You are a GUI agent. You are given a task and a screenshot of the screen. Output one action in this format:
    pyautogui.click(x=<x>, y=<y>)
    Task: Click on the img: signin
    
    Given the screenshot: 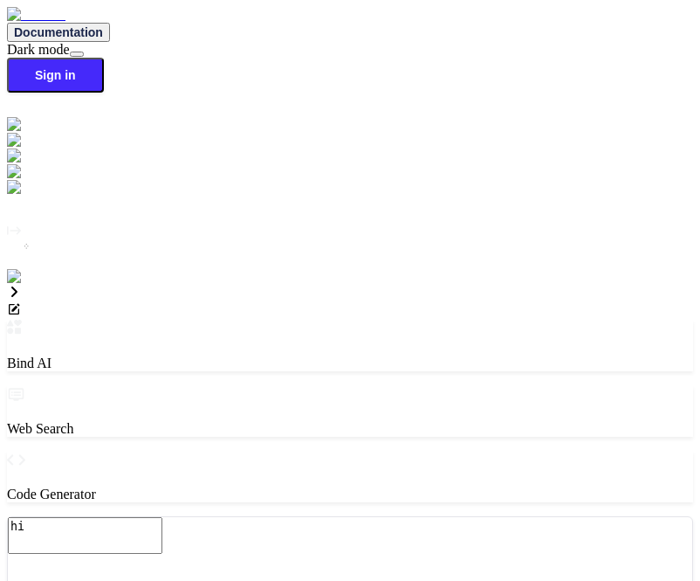 What is the action you would take?
    pyautogui.click(x=31, y=277)
    